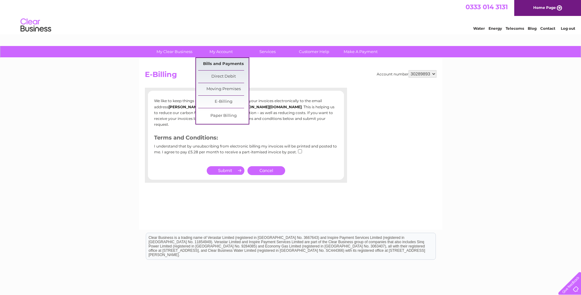  Describe the element at coordinates (223, 89) in the screenshot. I see `a: Moving Premises` at that location.